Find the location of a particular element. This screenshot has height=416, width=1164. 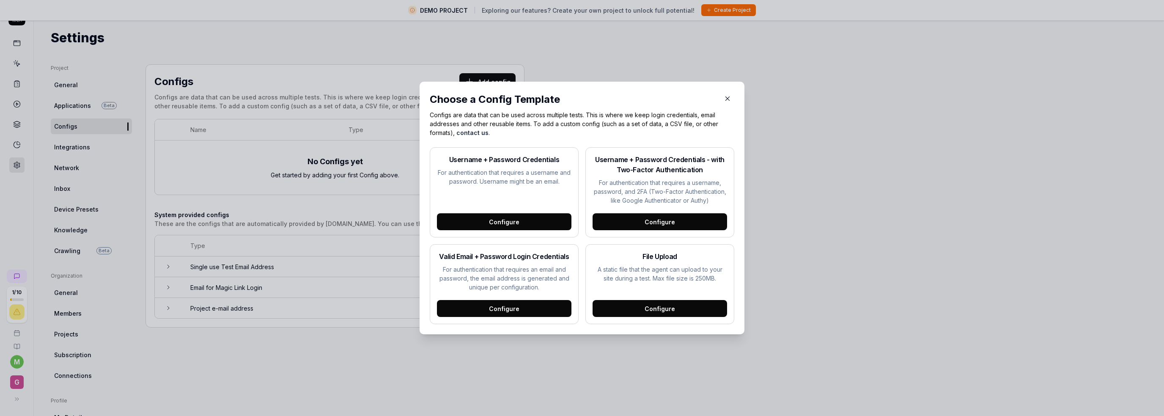

button: Username + Password CredentialsFor authentication that requires a username and password. Username... is located at coordinates (504, 192).